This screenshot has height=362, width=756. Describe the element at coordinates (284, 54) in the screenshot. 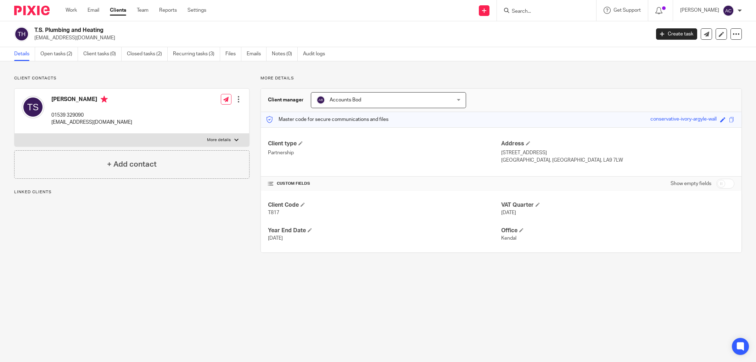

I see `a: Notes (0)` at that location.